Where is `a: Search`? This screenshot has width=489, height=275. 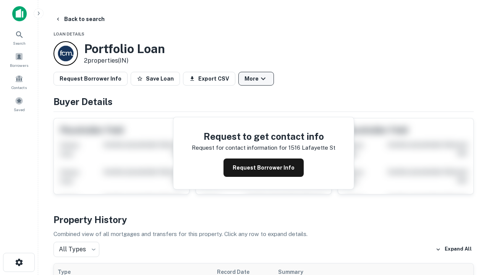
a: Search is located at coordinates (19, 37).